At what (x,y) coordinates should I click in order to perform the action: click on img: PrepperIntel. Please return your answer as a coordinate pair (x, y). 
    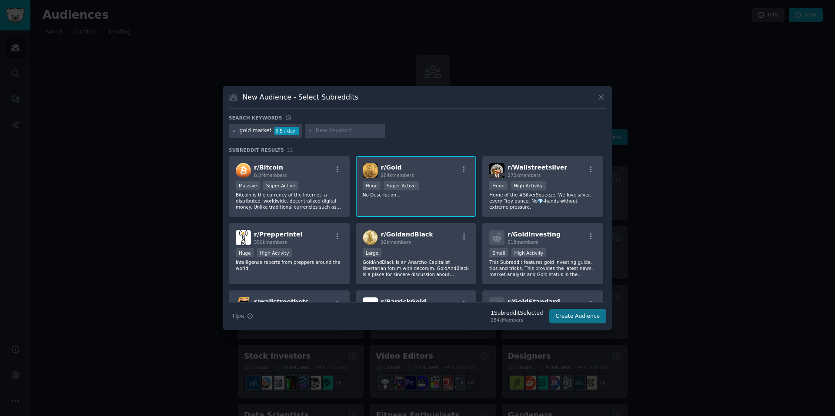
    Looking at the image, I should click on (243, 237).